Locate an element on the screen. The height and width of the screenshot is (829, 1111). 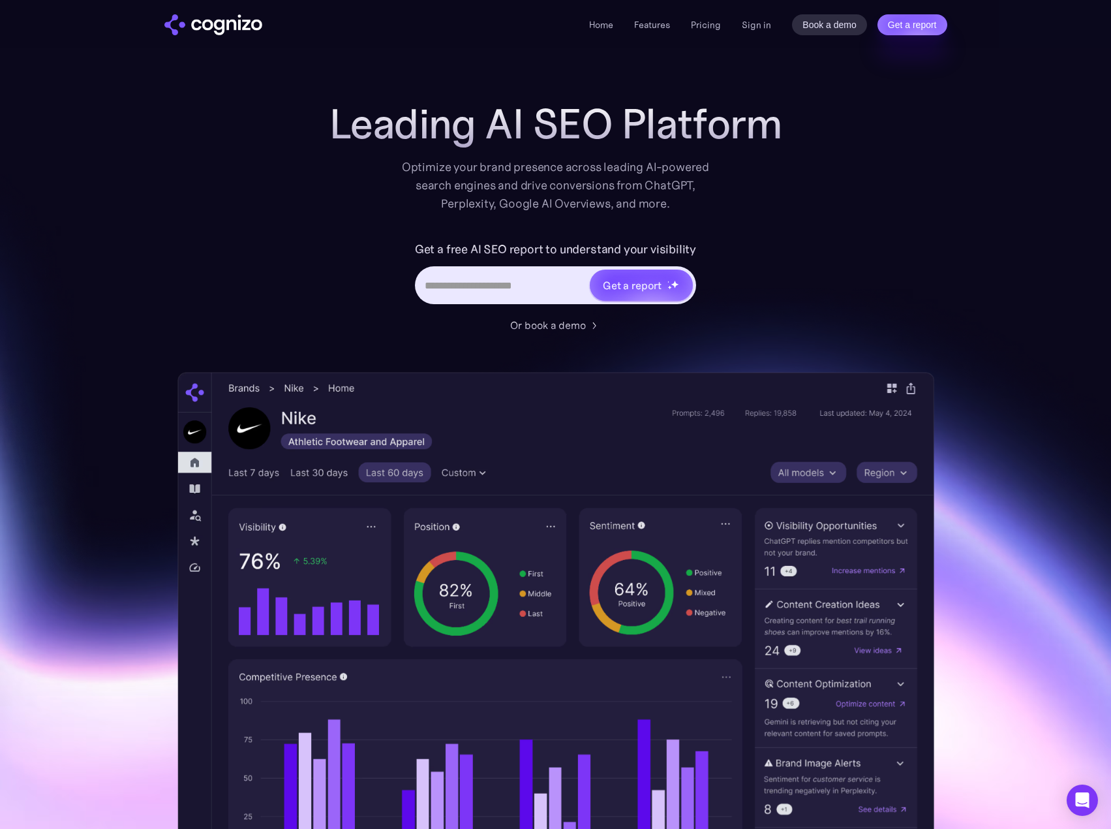
a: Get a reportstarstarstar is located at coordinates (641, 285).